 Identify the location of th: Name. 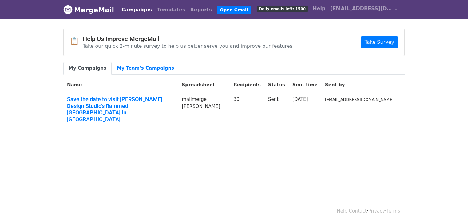
(121, 85).